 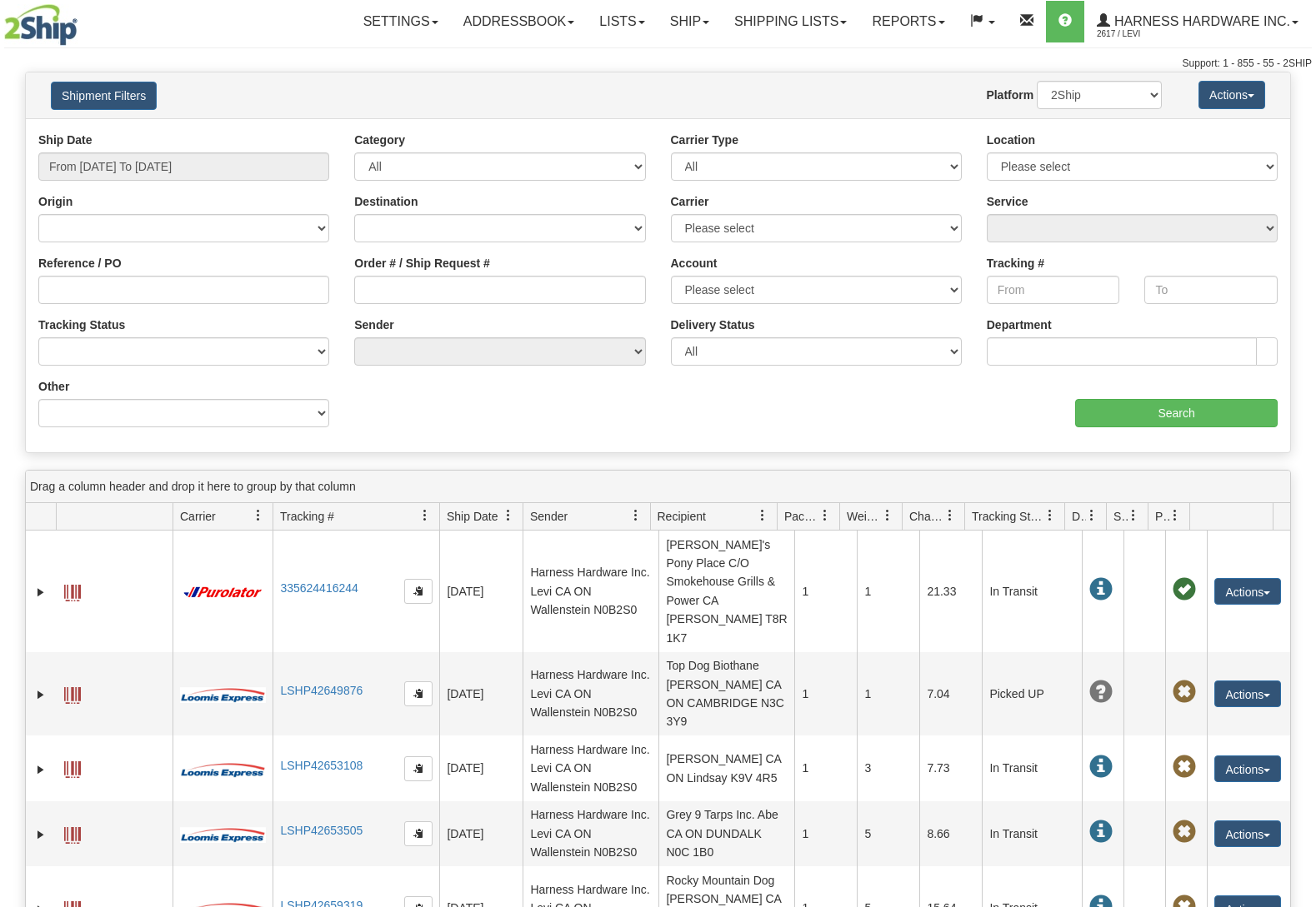 What do you see at coordinates (950, 833) in the screenshot?
I see `td: 8.66` at bounding box center [950, 833].